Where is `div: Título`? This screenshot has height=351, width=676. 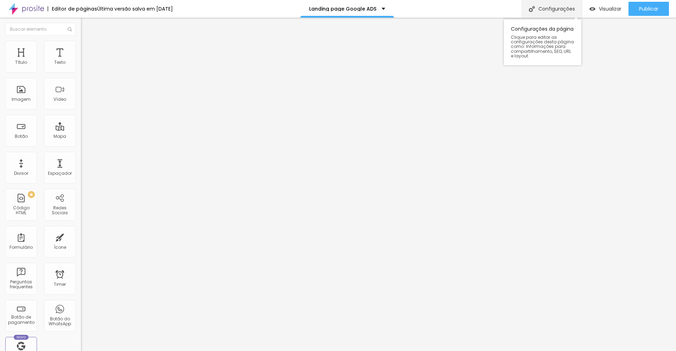 div: Título is located at coordinates (21, 62).